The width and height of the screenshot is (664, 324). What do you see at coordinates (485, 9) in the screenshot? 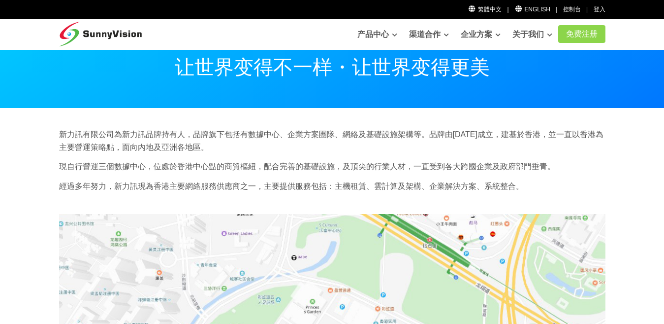
I see `a: 繁體中文` at bounding box center [485, 9].